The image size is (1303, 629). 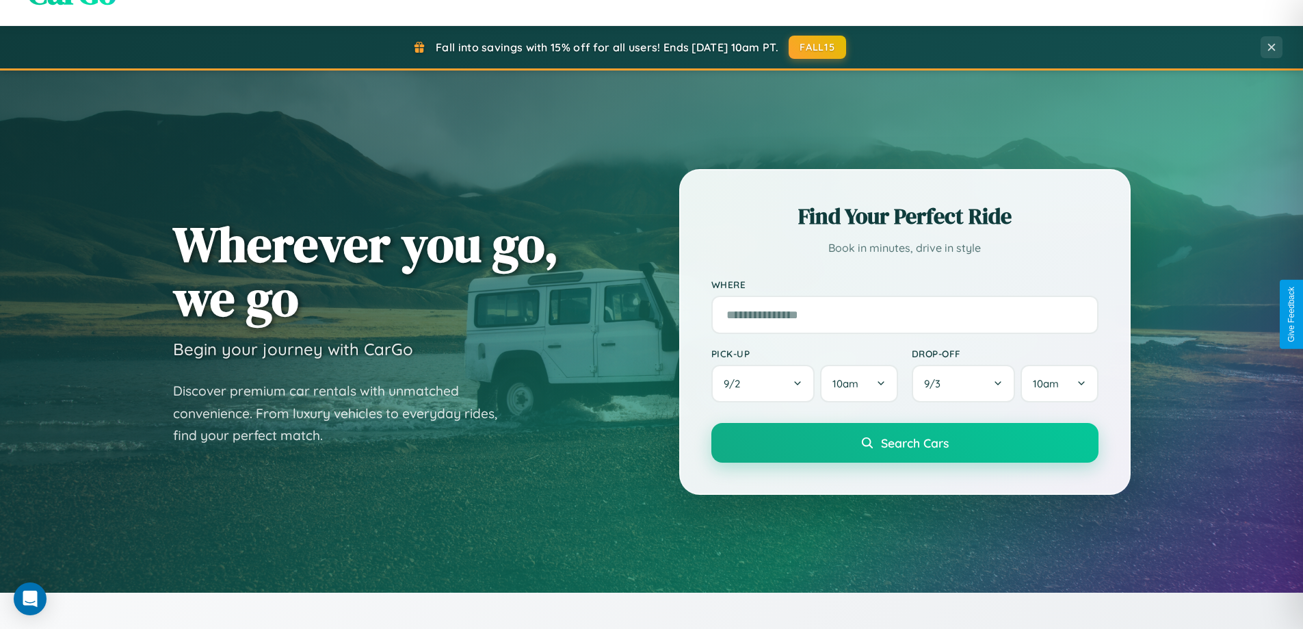 What do you see at coordinates (366, 271) in the screenshot?
I see `h1: Wherever you go, we go` at bounding box center [366, 271].